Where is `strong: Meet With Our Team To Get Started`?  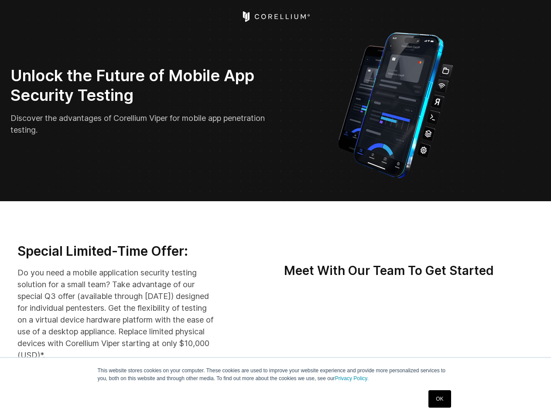 strong: Meet With Our Team To Get Started is located at coordinates (389, 270).